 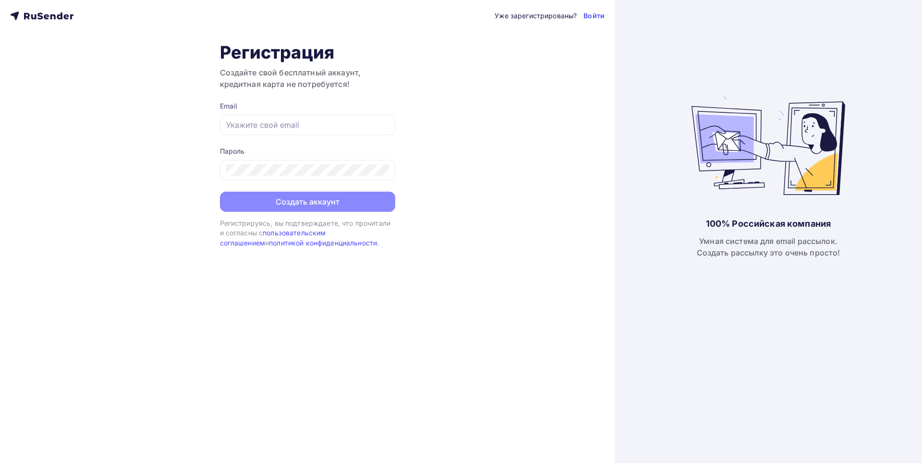 What do you see at coordinates (273, 237) in the screenshot?
I see `a: пользовательским соглашением` at bounding box center [273, 237].